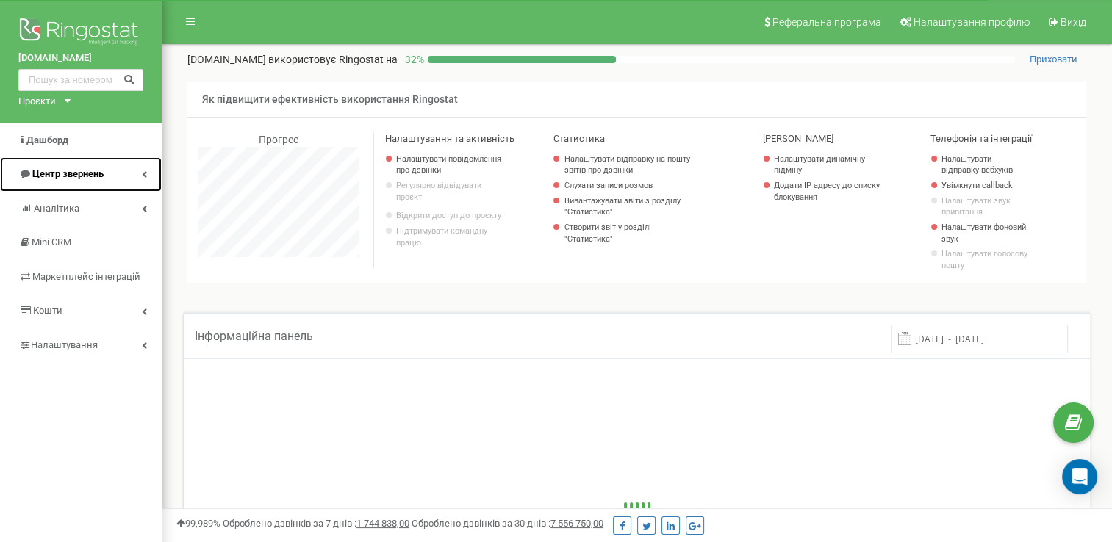 This screenshot has width=1112, height=542. What do you see at coordinates (333, 60) in the screenshot?
I see `span: використовує Ringostat на` at bounding box center [333, 60].